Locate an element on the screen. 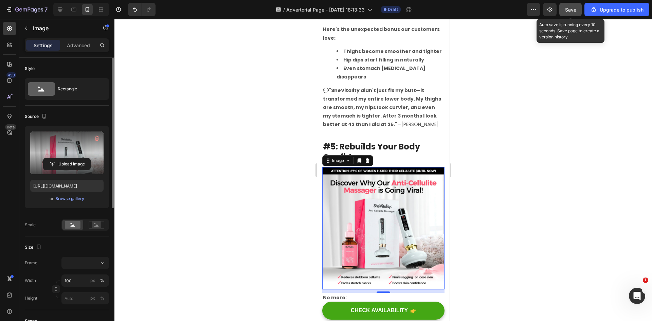  div: CHECK AVAILABILITY is located at coordinates (62, 291).